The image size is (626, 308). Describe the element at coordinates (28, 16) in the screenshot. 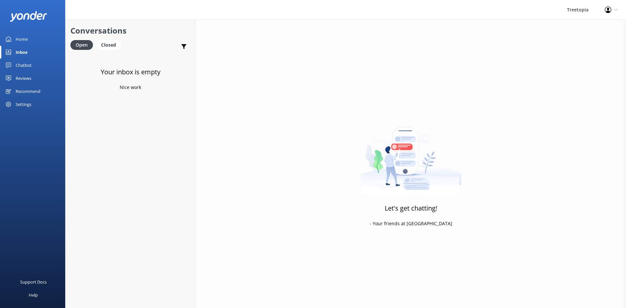

I see `img: yonder-white-logo.png` at that location.